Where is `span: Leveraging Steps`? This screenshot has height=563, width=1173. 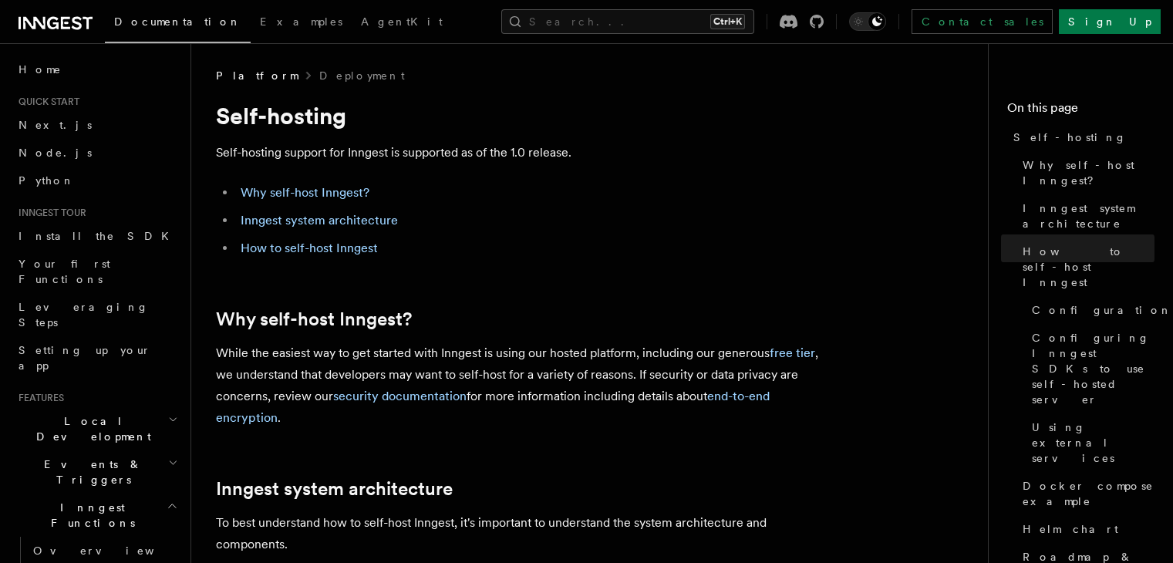
span: Leveraging Steps is located at coordinates (83, 315).